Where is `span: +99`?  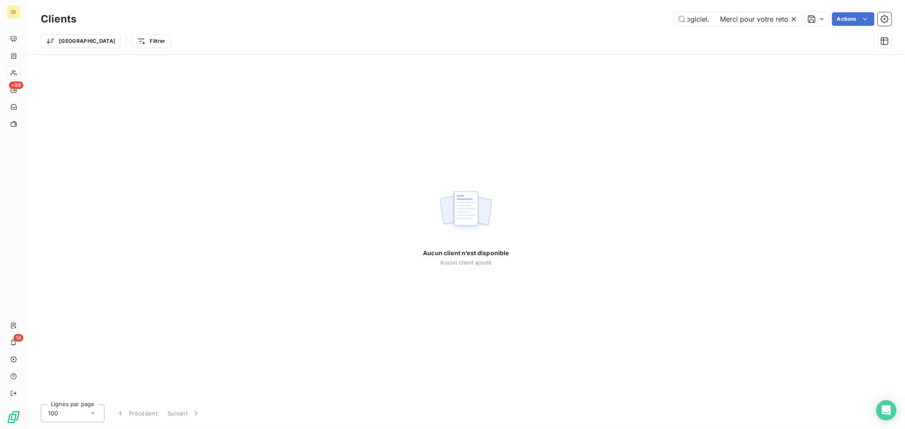
span: +99 is located at coordinates (16, 85).